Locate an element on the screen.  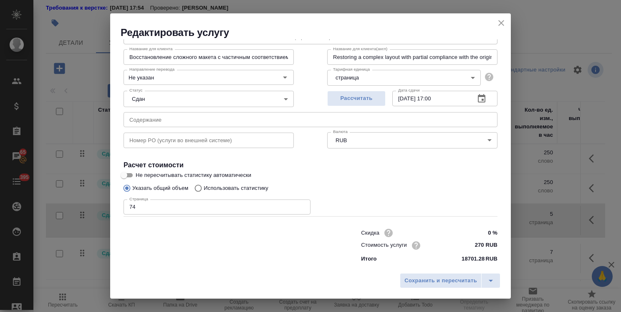
span: Не пересчитывать статистику автоматически is located at coordinates (193, 175).